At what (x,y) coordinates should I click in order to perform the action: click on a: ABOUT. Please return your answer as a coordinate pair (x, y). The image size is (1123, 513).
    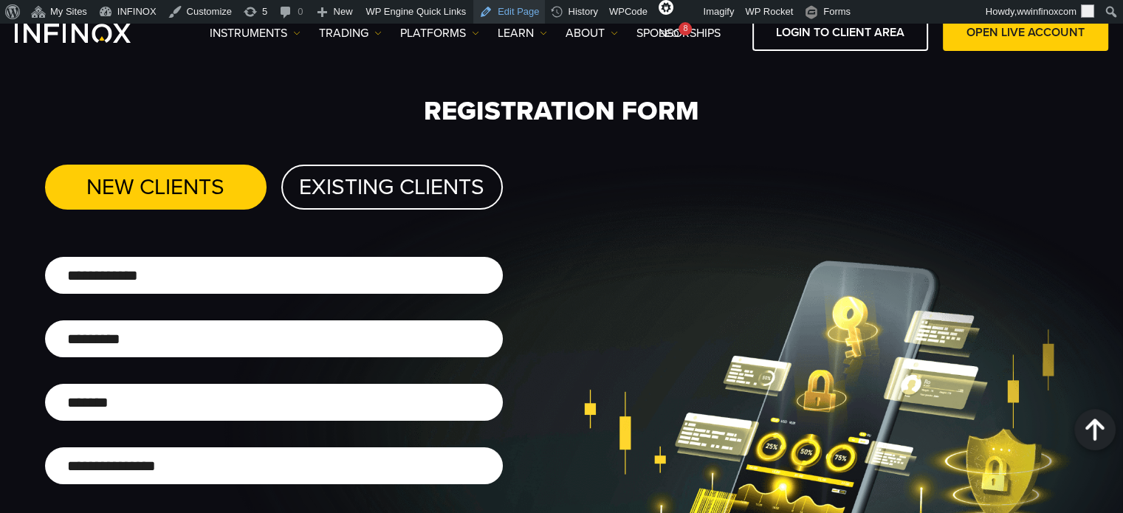
    Looking at the image, I should click on (591, 33).